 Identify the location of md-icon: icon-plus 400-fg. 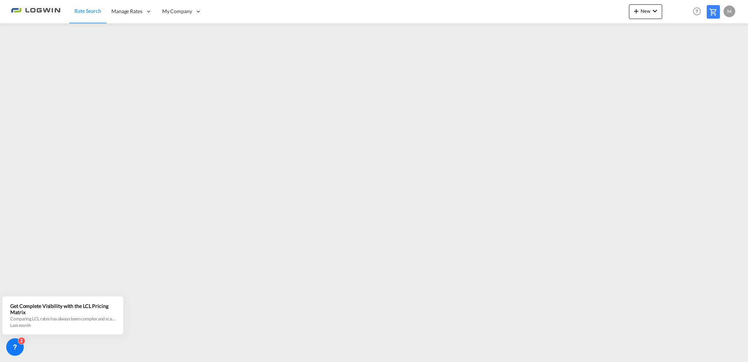
(636, 11).